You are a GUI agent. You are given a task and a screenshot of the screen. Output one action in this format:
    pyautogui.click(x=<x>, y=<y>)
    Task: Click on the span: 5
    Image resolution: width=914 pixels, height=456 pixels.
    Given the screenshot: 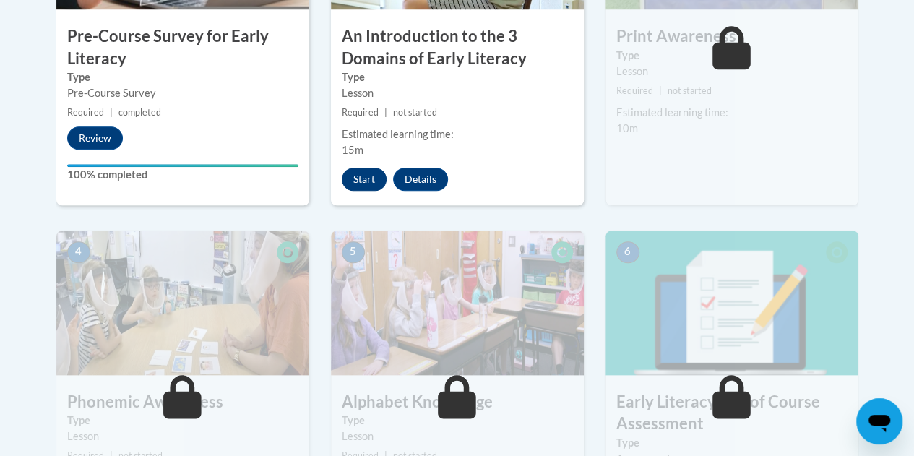 What is the action you would take?
    pyautogui.click(x=353, y=252)
    